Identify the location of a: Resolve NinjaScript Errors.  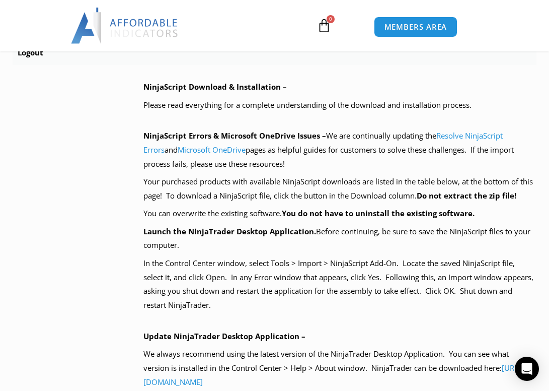
(323, 142).